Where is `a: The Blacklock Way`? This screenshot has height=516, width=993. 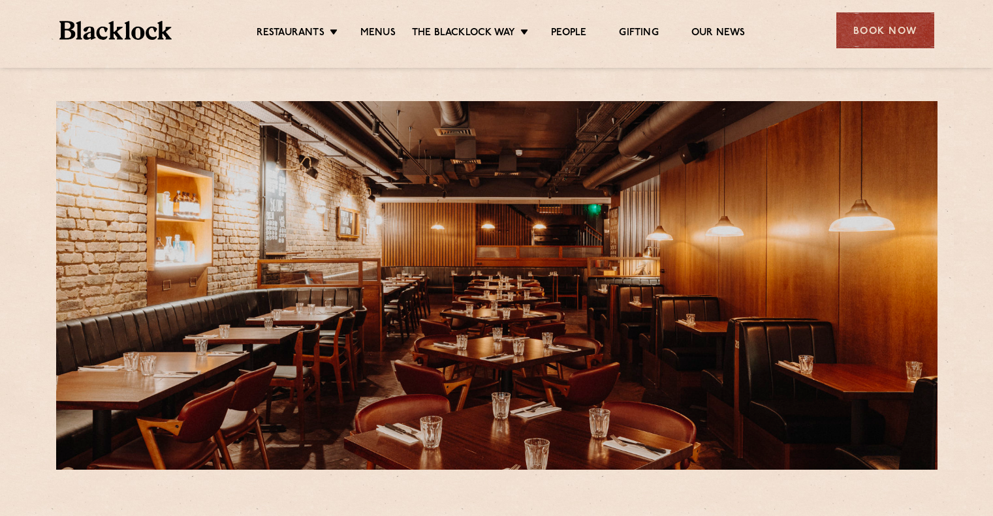 a: The Blacklock Way is located at coordinates (463, 34).